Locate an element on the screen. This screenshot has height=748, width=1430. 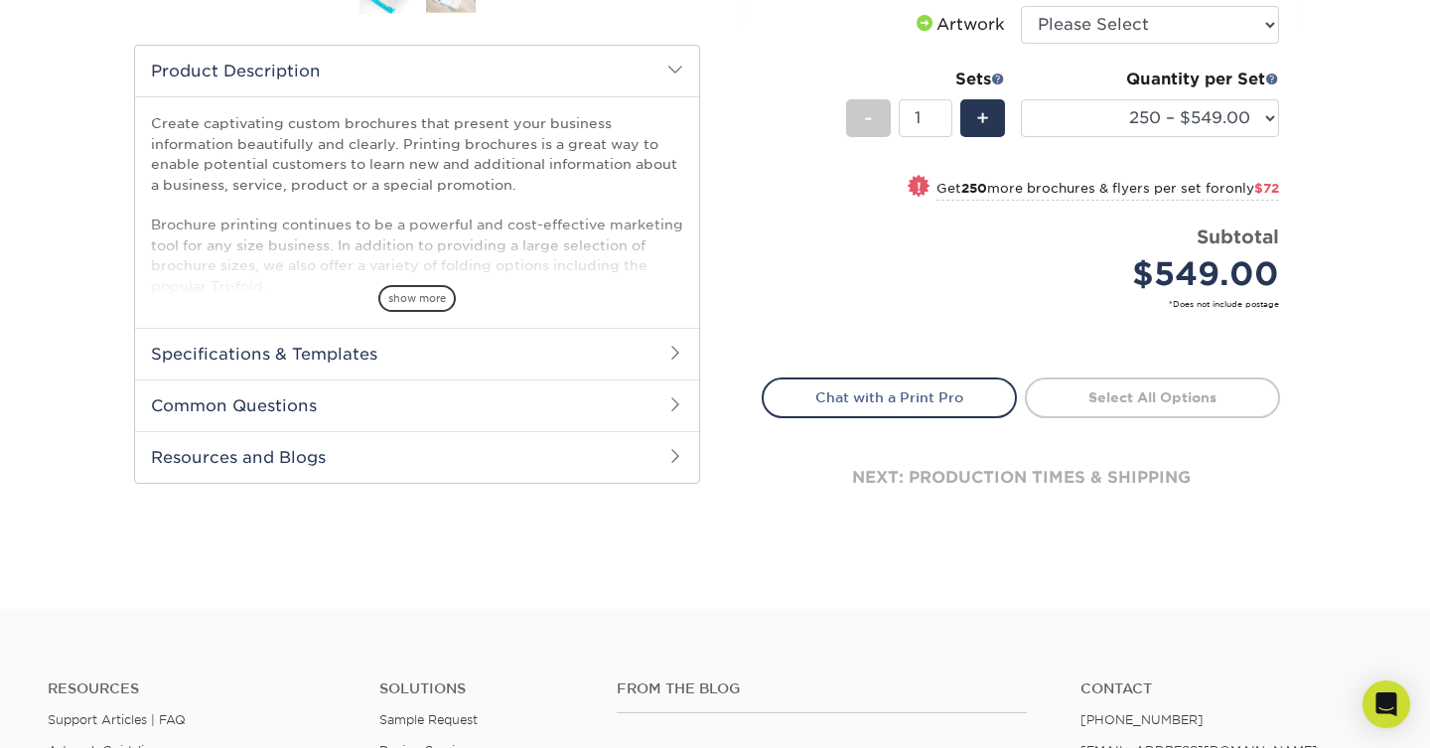
h2: Specifications & Templates is located at coordinates (417, 353).